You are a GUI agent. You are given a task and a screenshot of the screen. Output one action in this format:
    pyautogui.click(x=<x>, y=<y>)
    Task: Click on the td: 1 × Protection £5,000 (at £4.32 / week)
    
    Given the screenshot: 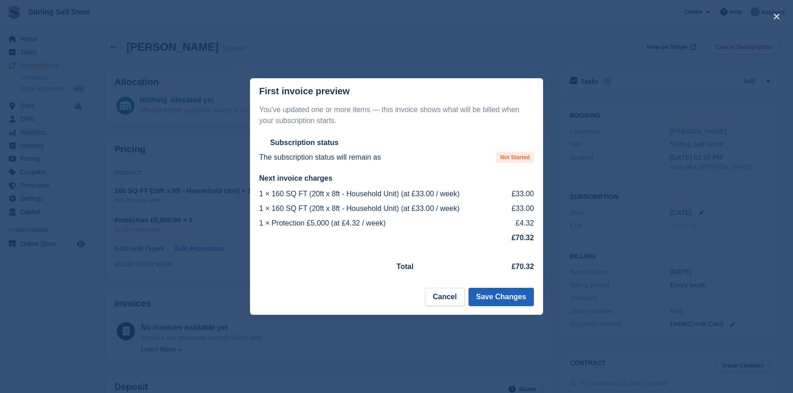 What is the action you would take?
    pyautogui.click(x=383, y=223)
    